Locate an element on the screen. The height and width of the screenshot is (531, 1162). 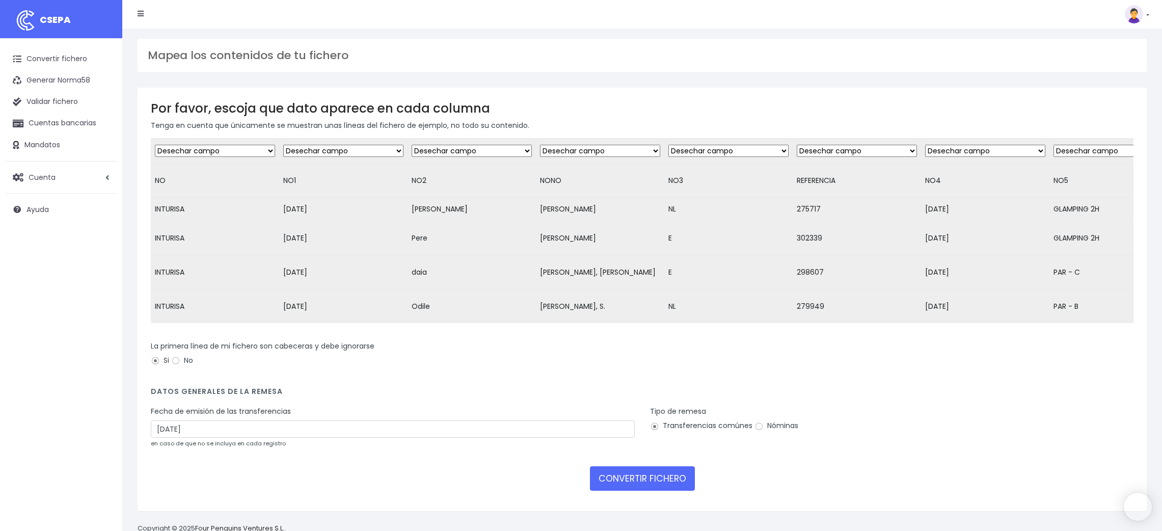
label: Tipo de remesa is located at coordinates (678, 411).